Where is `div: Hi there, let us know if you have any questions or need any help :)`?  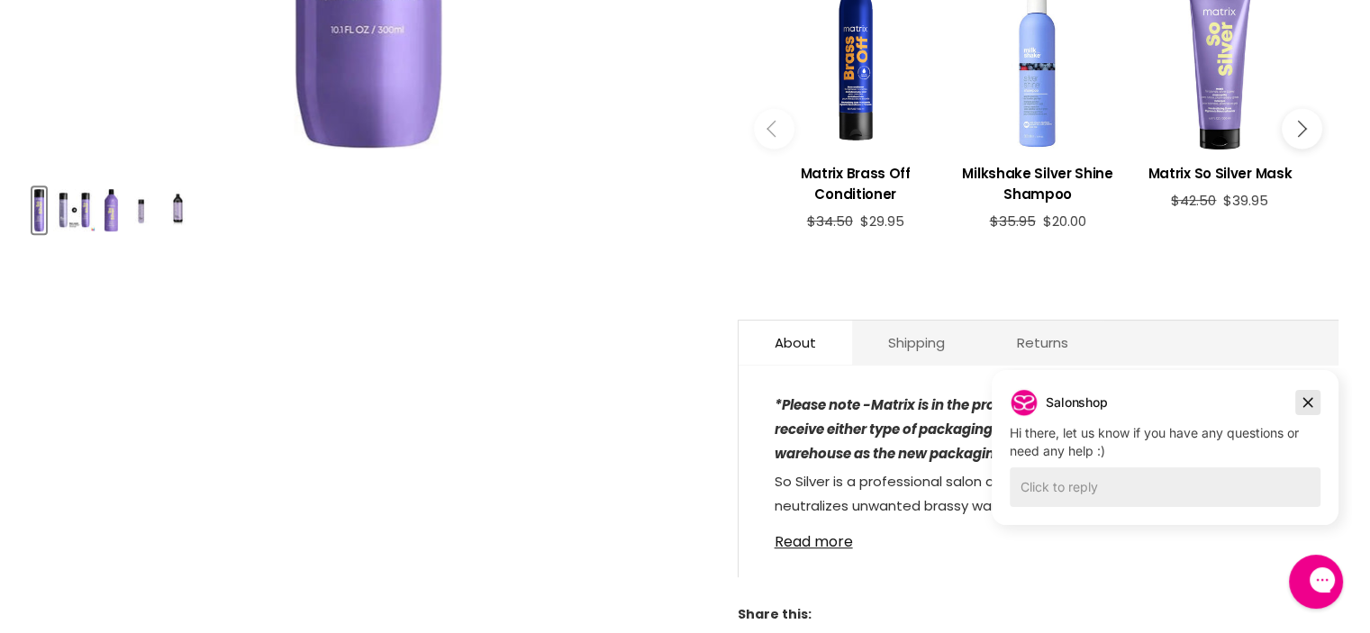 div: Hi there, let us know if you have any questions or need any help :) is located at coordinates (186, 75).